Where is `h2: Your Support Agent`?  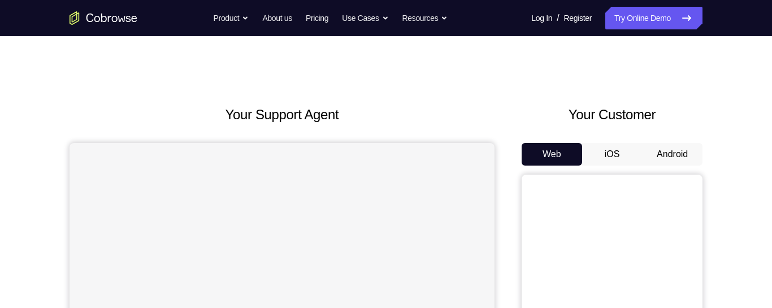 h2: Your Support Agent is located at coordinates (282, 115).